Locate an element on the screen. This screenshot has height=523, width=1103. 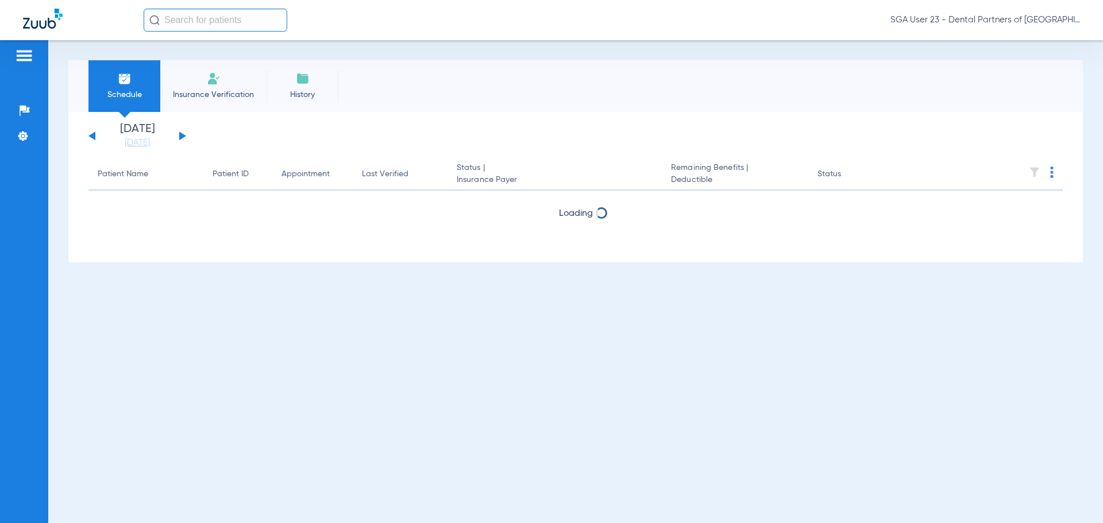
span: Insurance Verification is located at coordinates (213, 95).